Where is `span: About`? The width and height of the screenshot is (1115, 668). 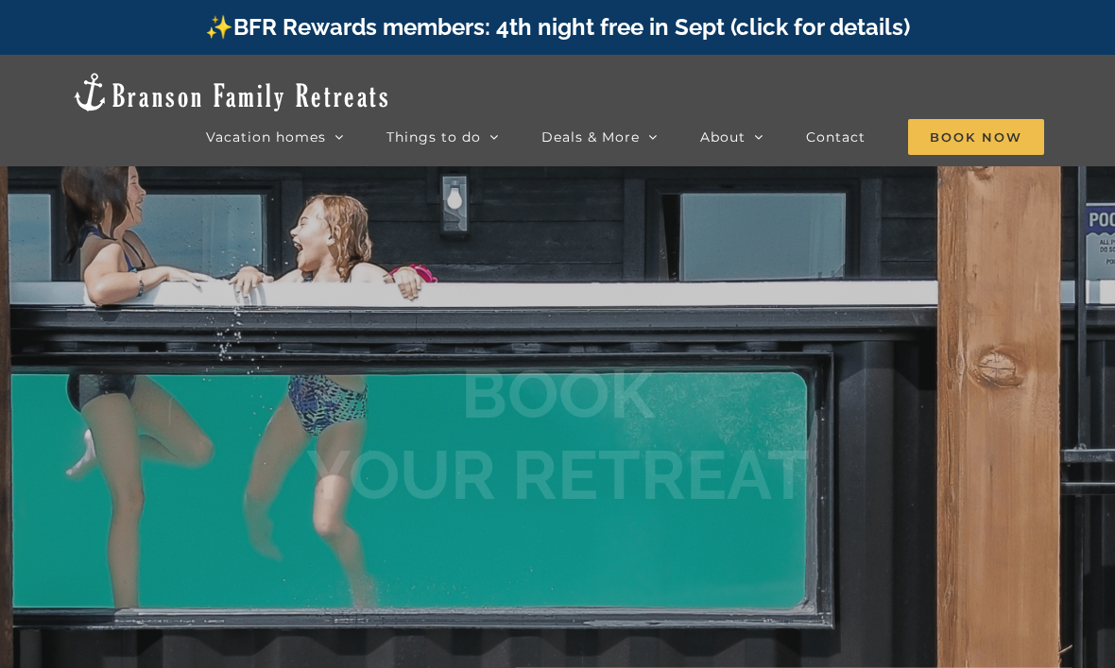 span: About is located at coordinates (723, 137).